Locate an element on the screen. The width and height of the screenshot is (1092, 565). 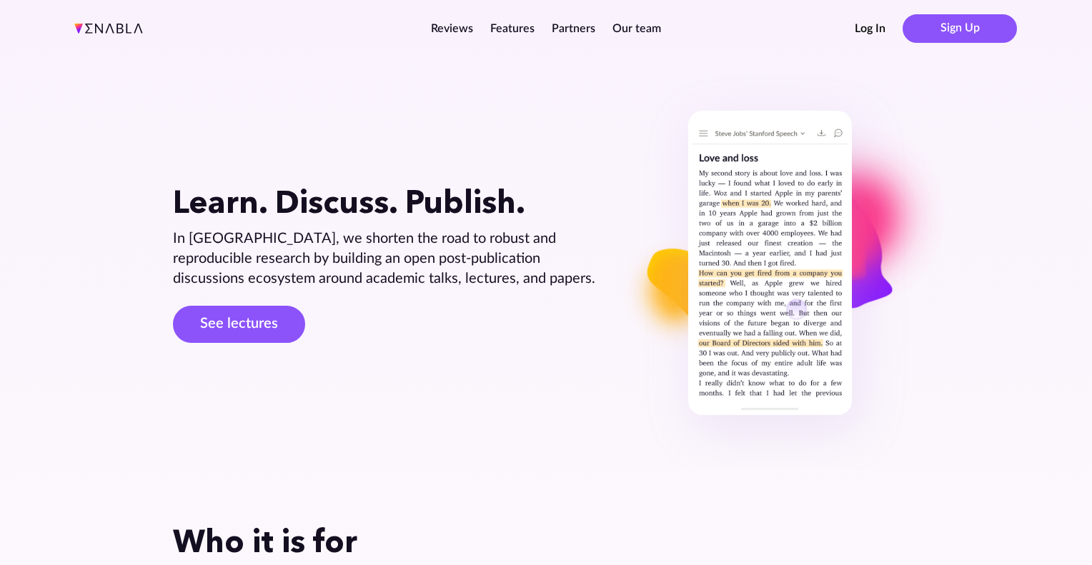
a: Our team is located at coordinates (637, 29).